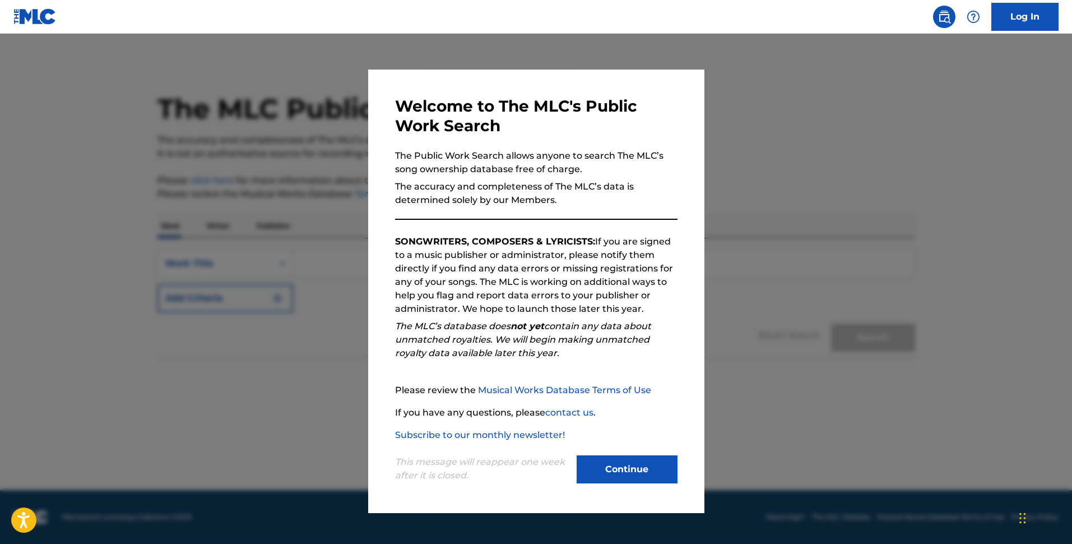 This screenshot has width=1072, height=544. Describe the element at coordinates (35, 16) in the screenshot. I see `img: MLC Logo` at that location.